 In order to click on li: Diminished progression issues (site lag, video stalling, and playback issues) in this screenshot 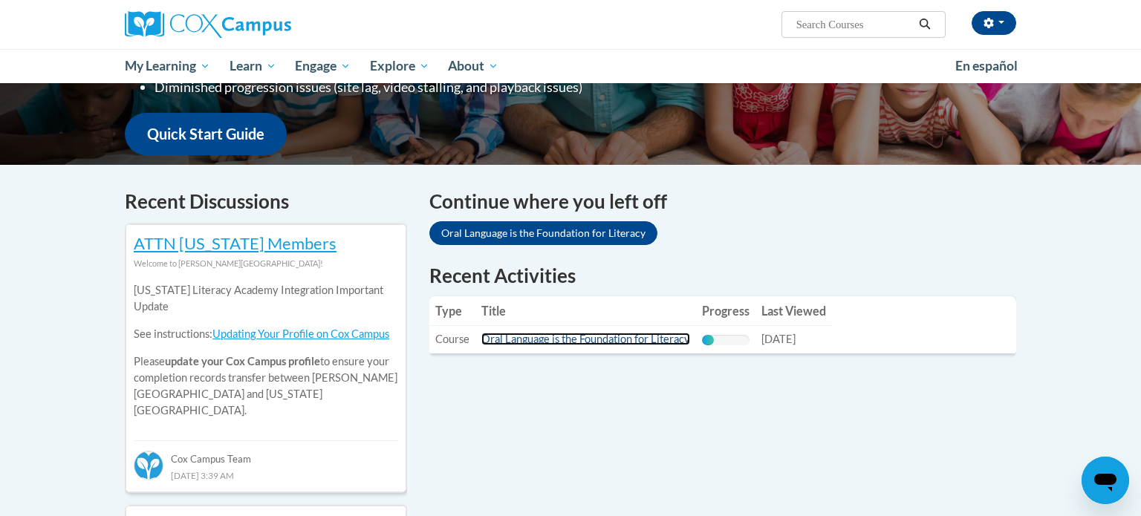, I will do `click(409, 87)`.